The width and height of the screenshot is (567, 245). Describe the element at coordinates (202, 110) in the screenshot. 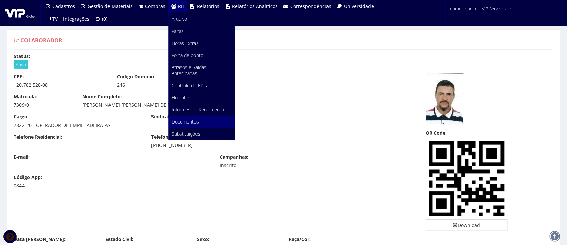

I see `a: Informes de Rendimento` at that location.